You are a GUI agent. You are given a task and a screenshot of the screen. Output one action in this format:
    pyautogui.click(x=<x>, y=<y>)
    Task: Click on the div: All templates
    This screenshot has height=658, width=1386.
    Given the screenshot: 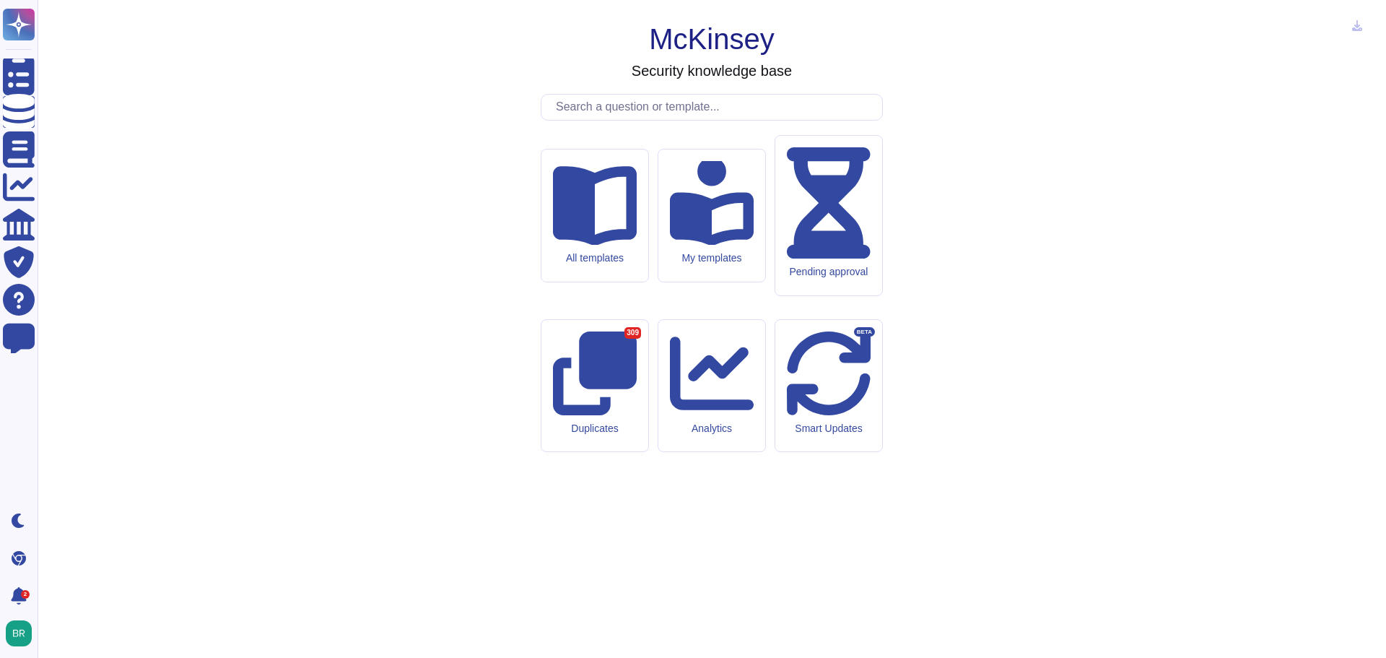 What is the action you would take?
    pyautogui.click(x=595, y=258)
    